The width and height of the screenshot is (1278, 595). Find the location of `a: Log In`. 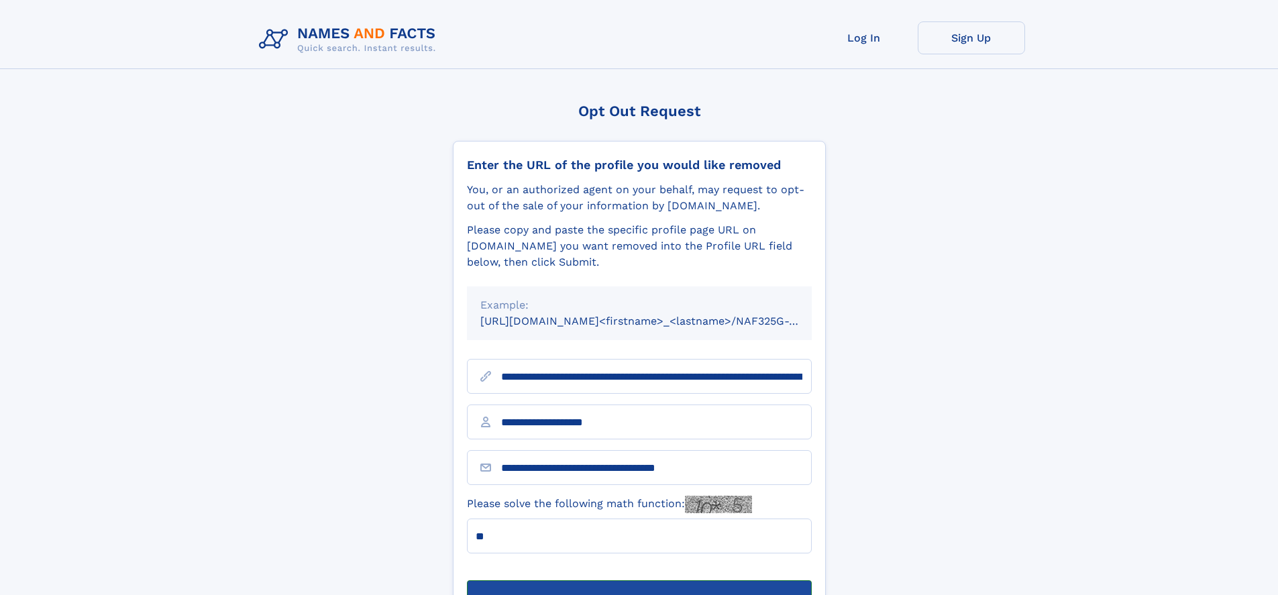

a: Log In is located at coordinates (864, 38).